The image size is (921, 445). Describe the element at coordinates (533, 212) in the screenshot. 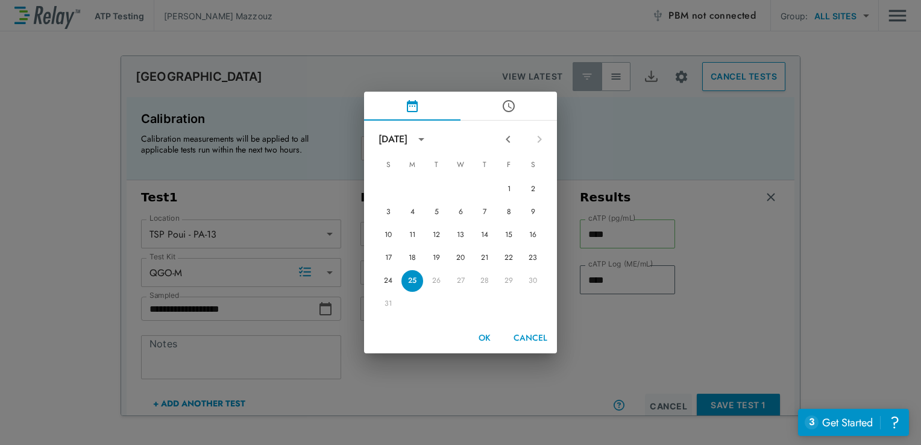

I see `button: 9` at that location.